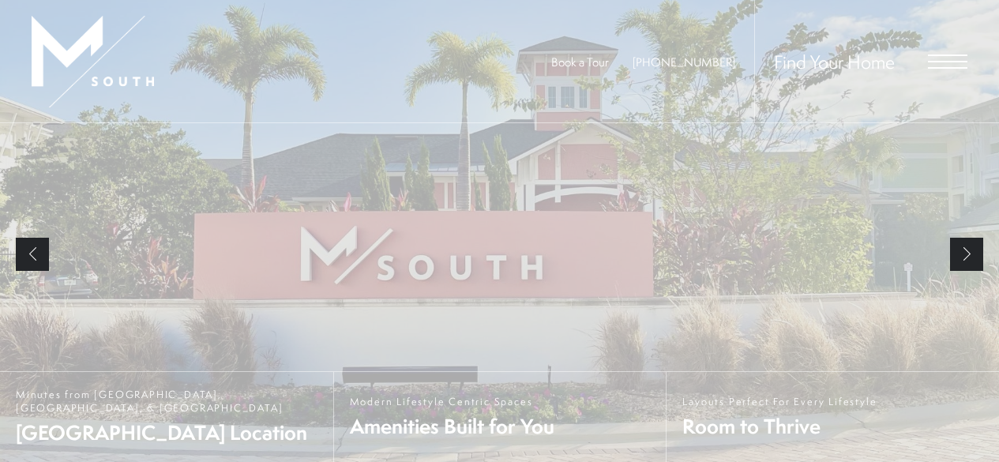 The height and width of the screenshot is (462, 999). I want to click on img: MSouth, so click(92, 62).